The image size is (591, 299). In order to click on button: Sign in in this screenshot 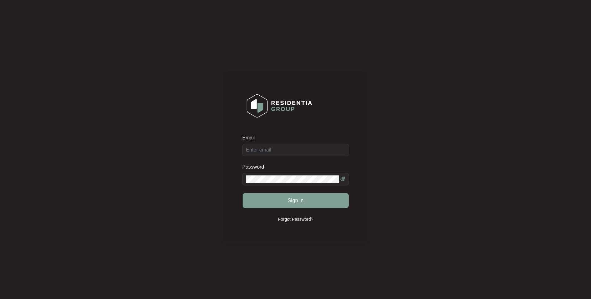, I will do `click(296, 200)`.